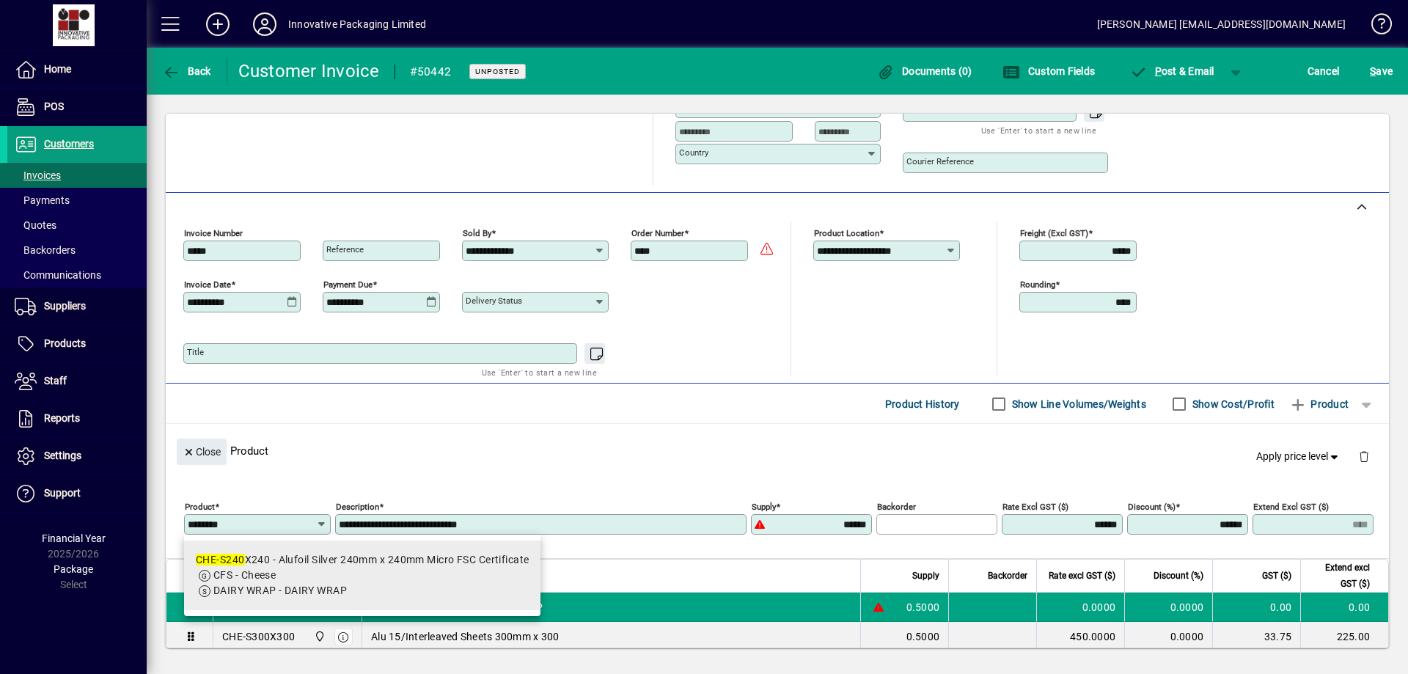  I want to click on div: Product, so click(777, 450).